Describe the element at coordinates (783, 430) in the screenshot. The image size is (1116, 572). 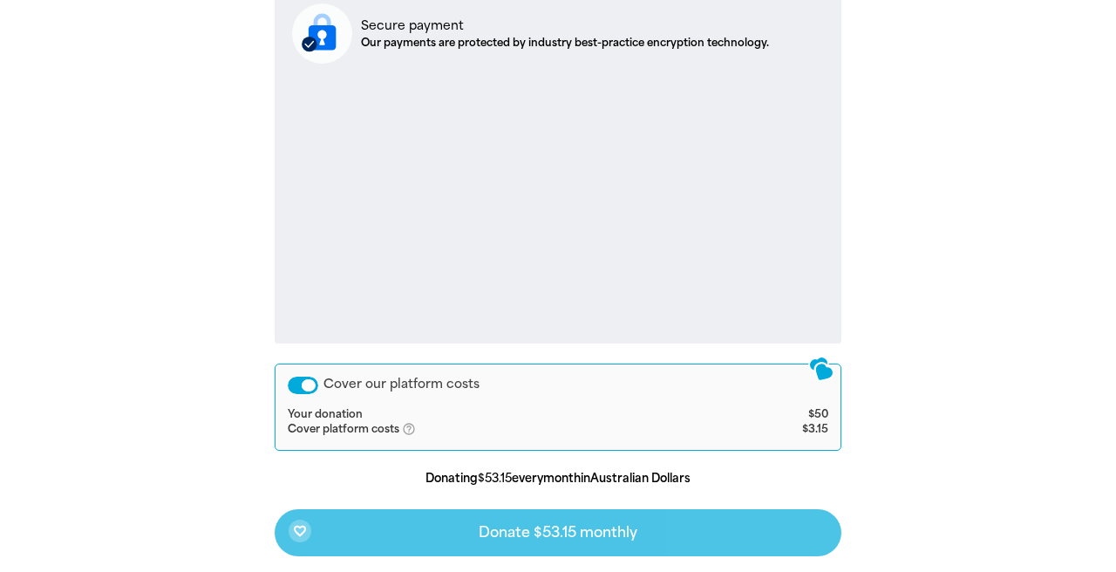
I see `td: $3.15` at that location.